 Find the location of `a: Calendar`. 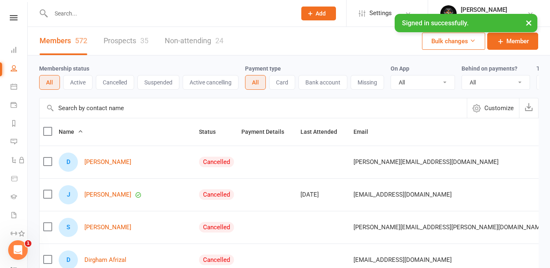

a: Calendar is located at coordinates (19, 87).